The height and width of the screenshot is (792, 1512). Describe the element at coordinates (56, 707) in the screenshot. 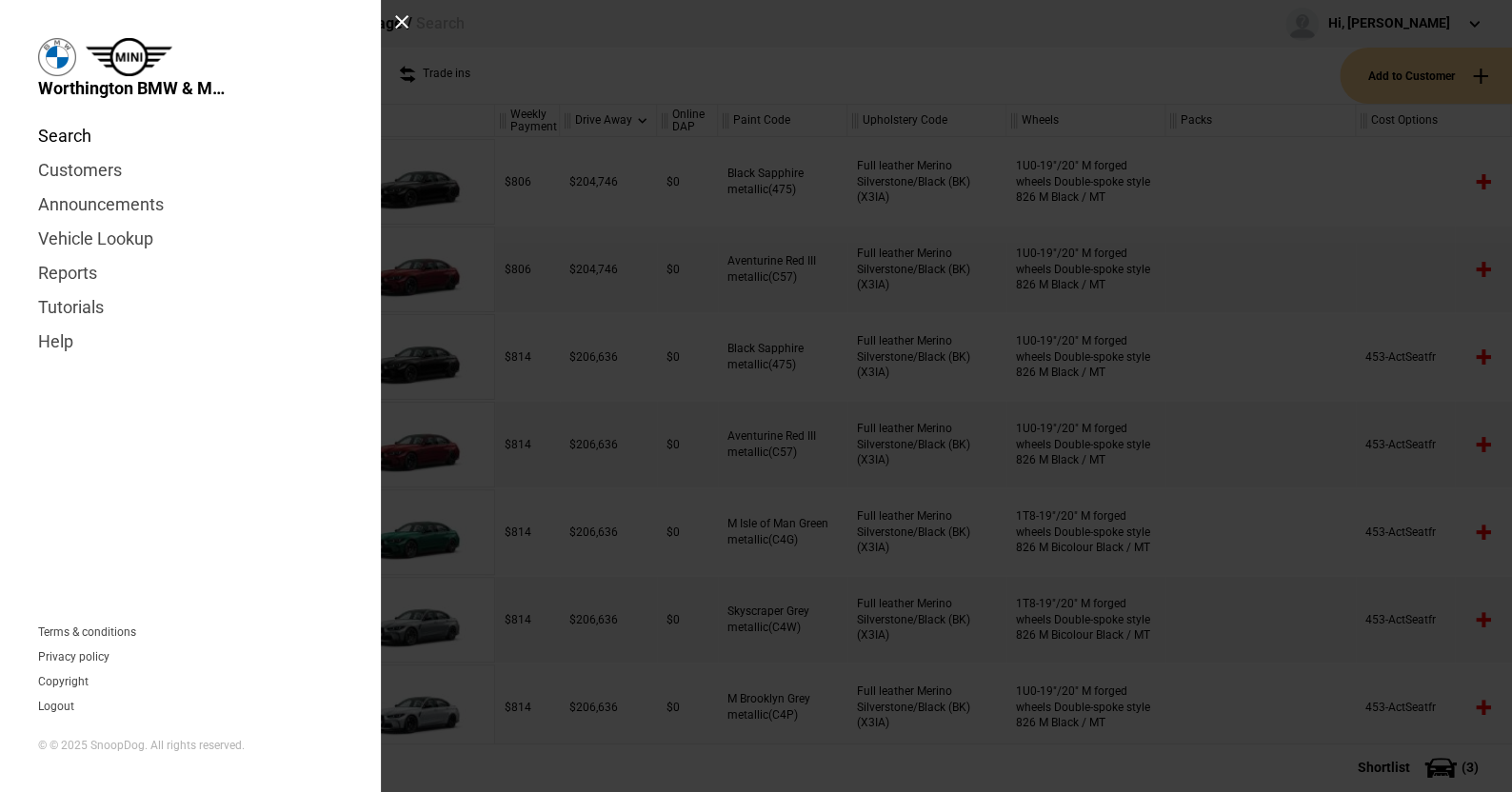

I see `button: Logout` at that location.